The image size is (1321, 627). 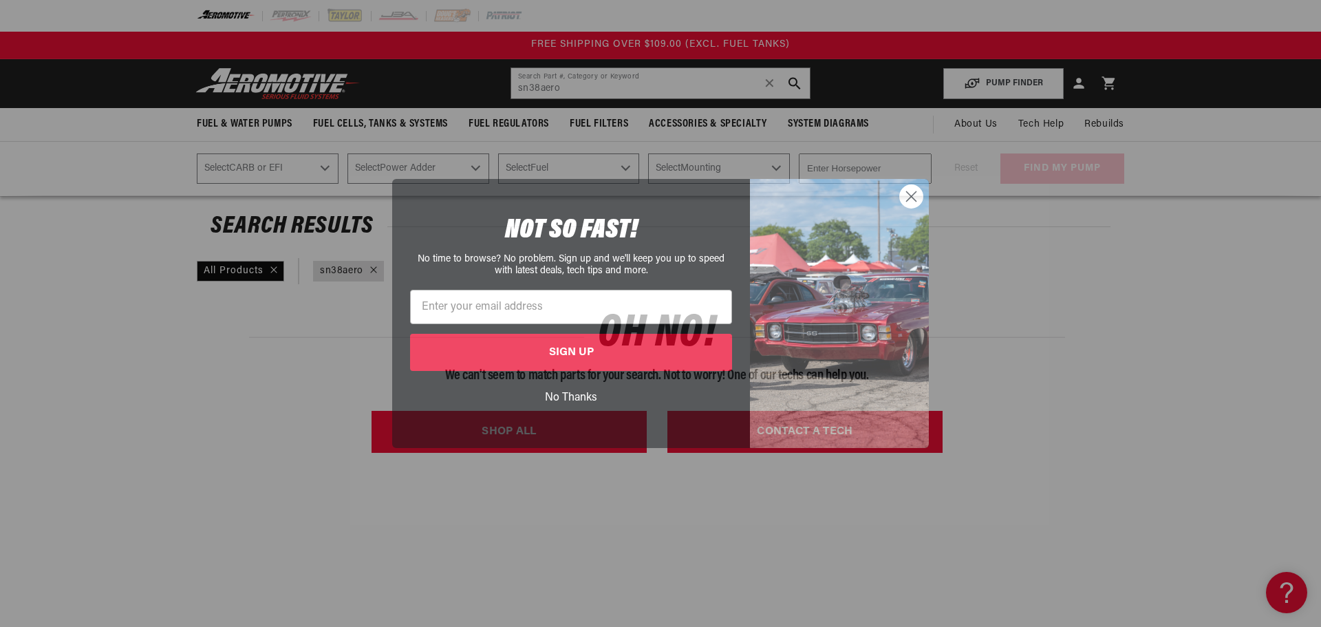 What do you see at coordinates (571, 398) in the screenshot?
I see `button: No Thanks` at bounding box center [571, 398].